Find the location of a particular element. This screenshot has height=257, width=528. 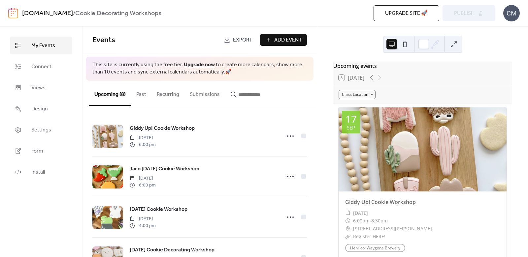

div: CM is located at coordinates (511, 13).